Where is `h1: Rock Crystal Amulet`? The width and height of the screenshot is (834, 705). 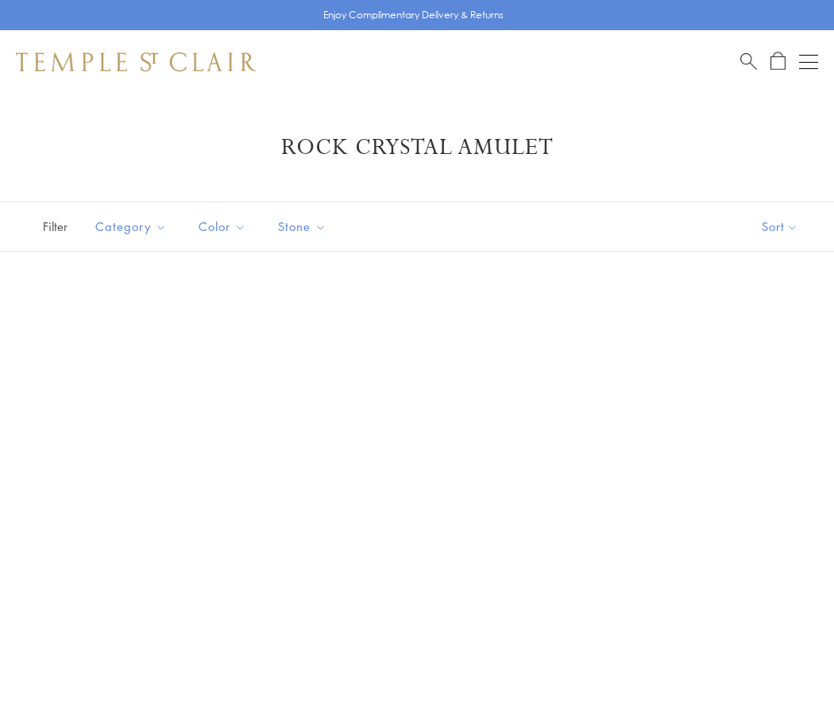 h1: Rock Crystal Amulet is located at coordinates (417, 148).